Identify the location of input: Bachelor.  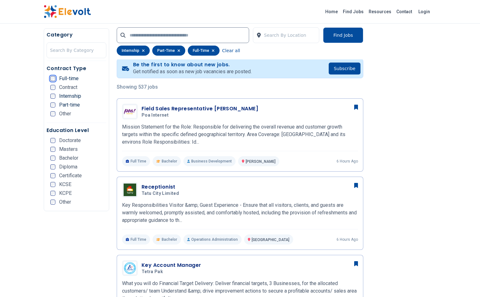
(53, 158).